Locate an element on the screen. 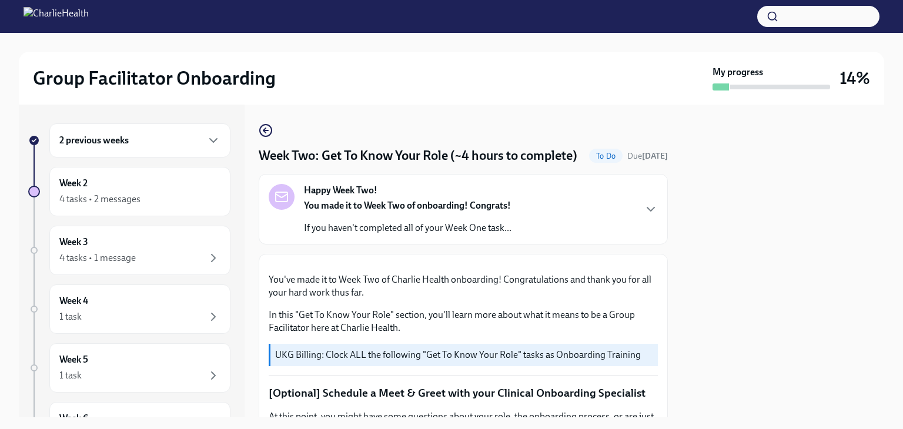 The image size is (903, 429). h2: Group Facilitator Onboarding is located at coordinates (154, 78).